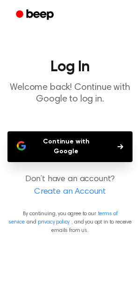  What do you see at coordinates (70, 222) in the screenshot?
I see `p: By continuing, you agree to our and , and you opt in to receive emails from us.` at bounding box center [70, 222].